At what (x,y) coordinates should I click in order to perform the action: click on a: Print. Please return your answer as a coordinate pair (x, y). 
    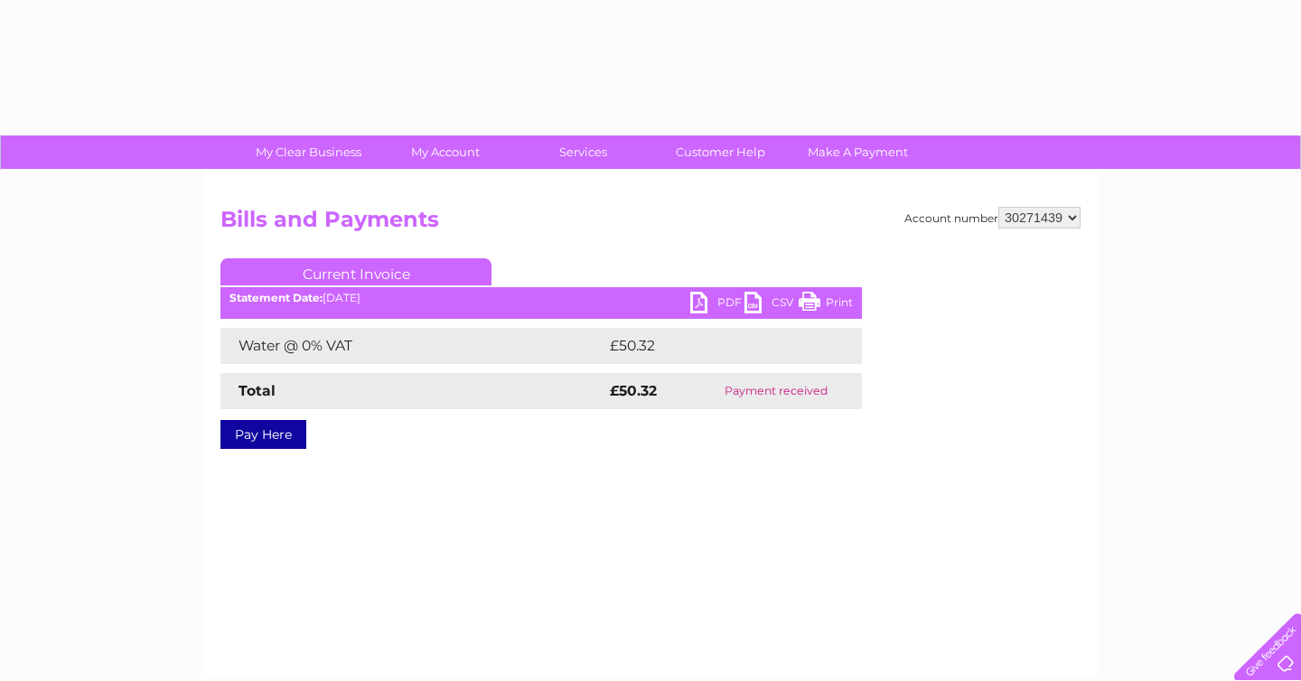
    Looking at the image, I should click on (826, 304).